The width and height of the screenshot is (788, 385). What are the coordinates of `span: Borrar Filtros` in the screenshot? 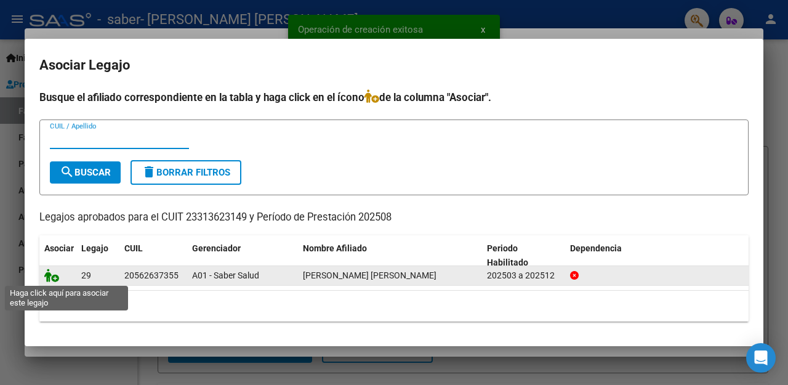 It's located at (186, 172).